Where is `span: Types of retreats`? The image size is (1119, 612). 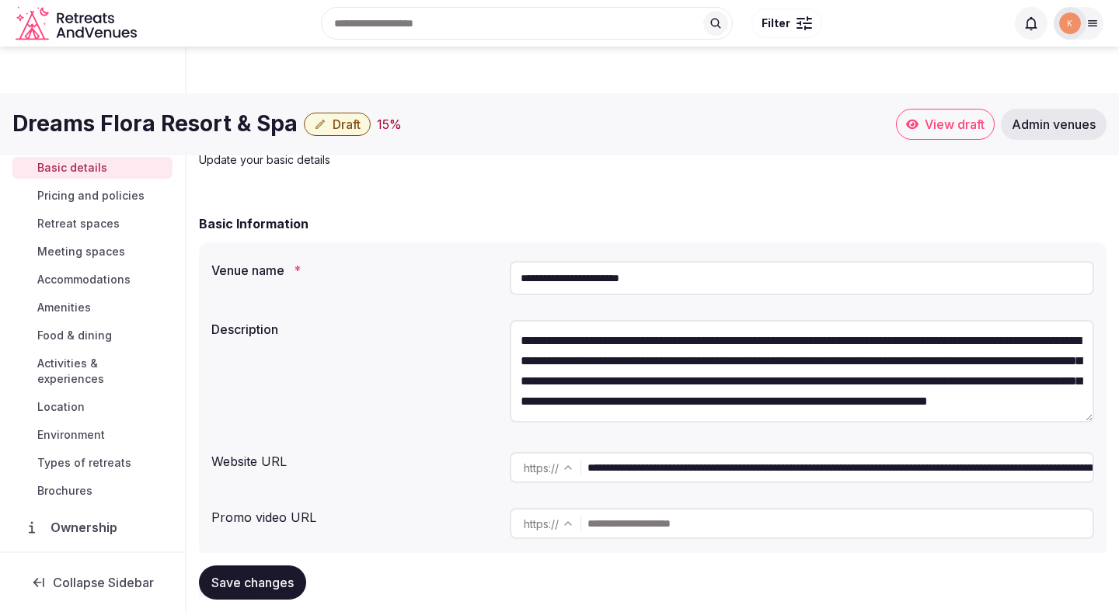
span: Types of retreats is located at coordinates (84, 463).